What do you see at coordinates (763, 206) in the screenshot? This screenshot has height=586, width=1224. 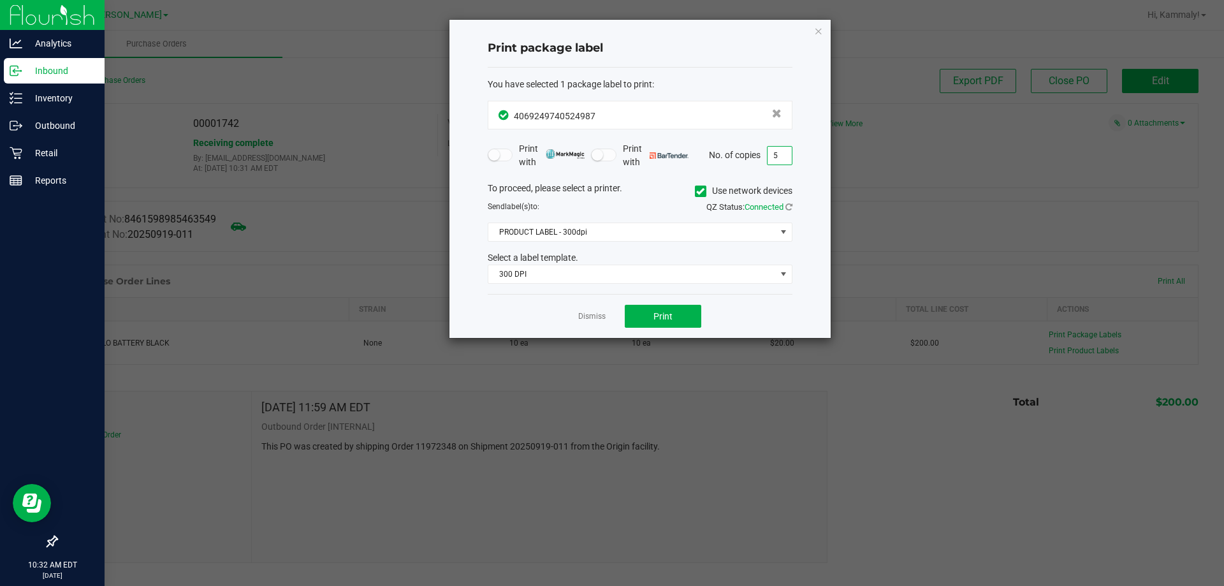 I see `span: Connected` at bounding box center [763, 206].